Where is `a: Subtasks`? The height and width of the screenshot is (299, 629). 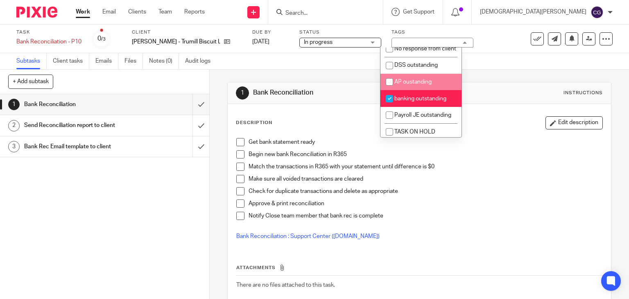
a: Subtasks is located at coordinates (32, 61).